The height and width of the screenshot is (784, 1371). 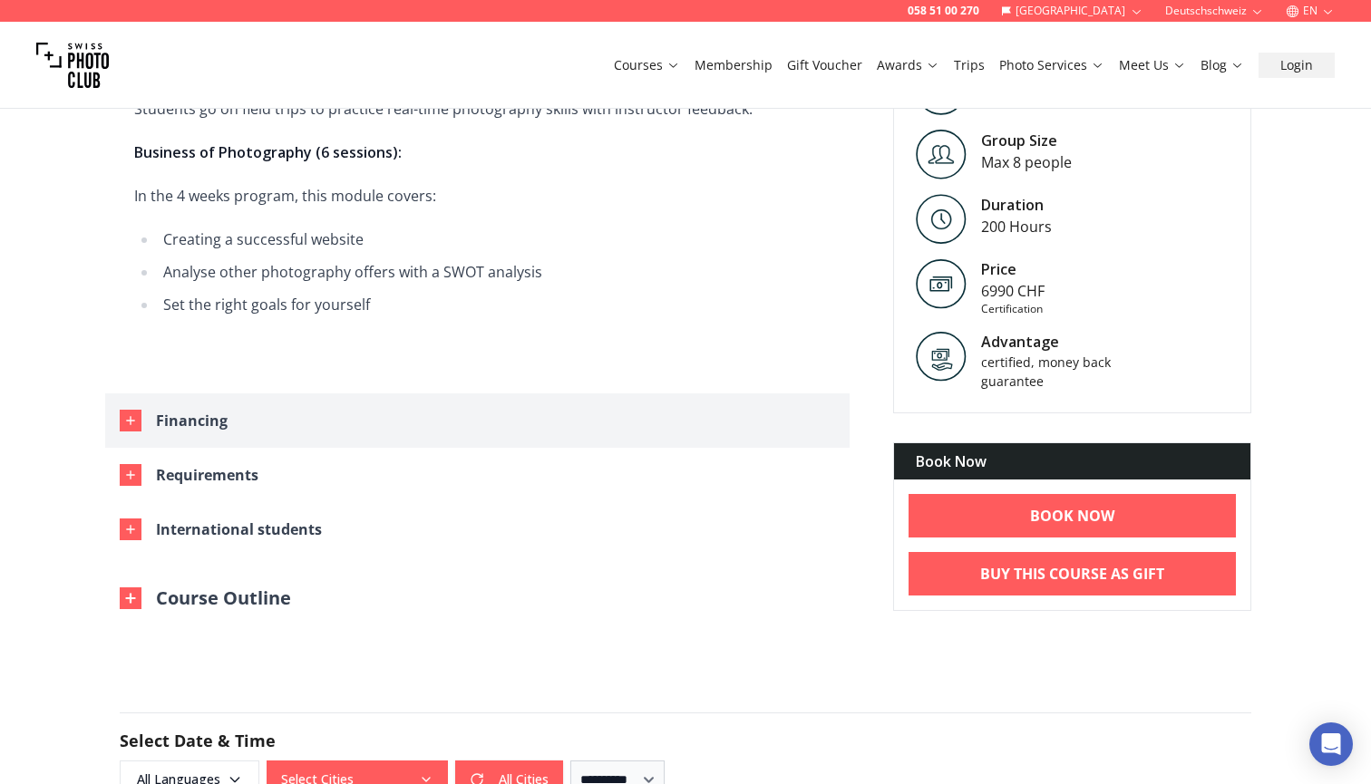 I want to click on div: Certification, so click(x=1013, y=309).